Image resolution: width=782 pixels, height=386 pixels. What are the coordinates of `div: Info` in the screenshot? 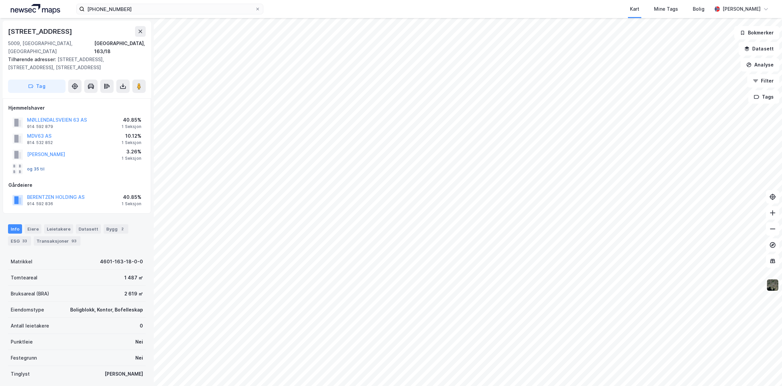 It's located at (15, 229).